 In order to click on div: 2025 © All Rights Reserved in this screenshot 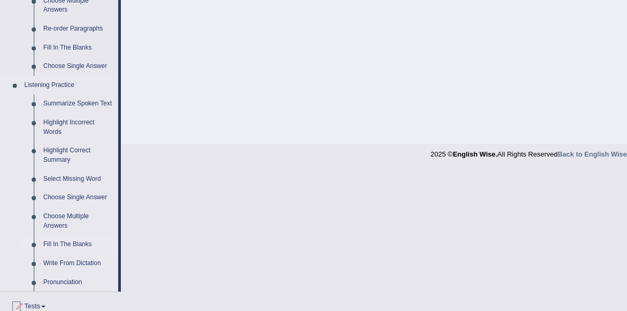, I will do `click(528, 151)`.